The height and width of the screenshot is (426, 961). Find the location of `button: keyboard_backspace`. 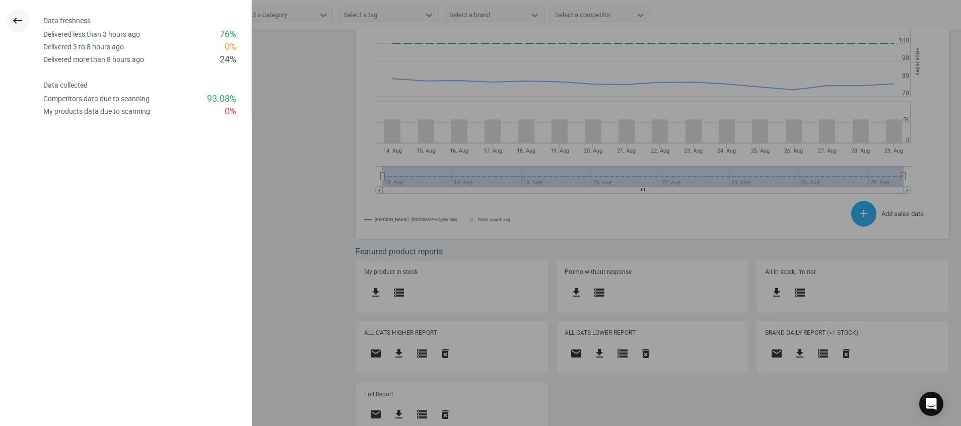

button: keyboard_backspace is located at coordinates (18, 21).